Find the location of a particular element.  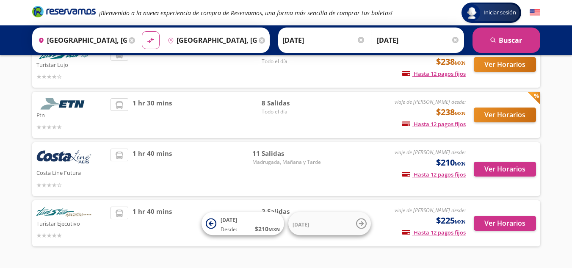

span: Madrugada, Mañana y Tarde is located at coordinates (286, 162).